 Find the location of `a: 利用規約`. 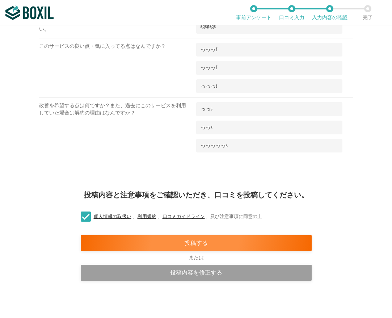

a: 利用規約 is located at coordinates (147, 216).